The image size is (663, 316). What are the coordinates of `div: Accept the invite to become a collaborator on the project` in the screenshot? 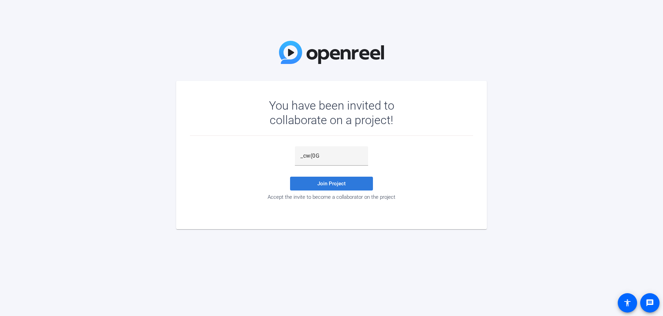 It's located at (331, 197).